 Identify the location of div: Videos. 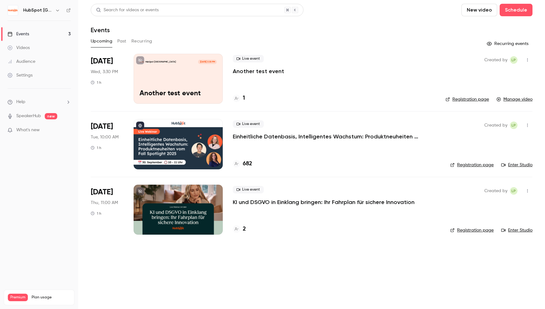
(18, 48).